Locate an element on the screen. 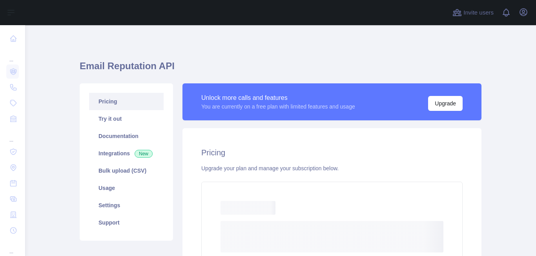 The width and height of the screenshot is (536, 256). div: Upgrade your plan and manage your subscription below. is located at coordinates (332, 168).